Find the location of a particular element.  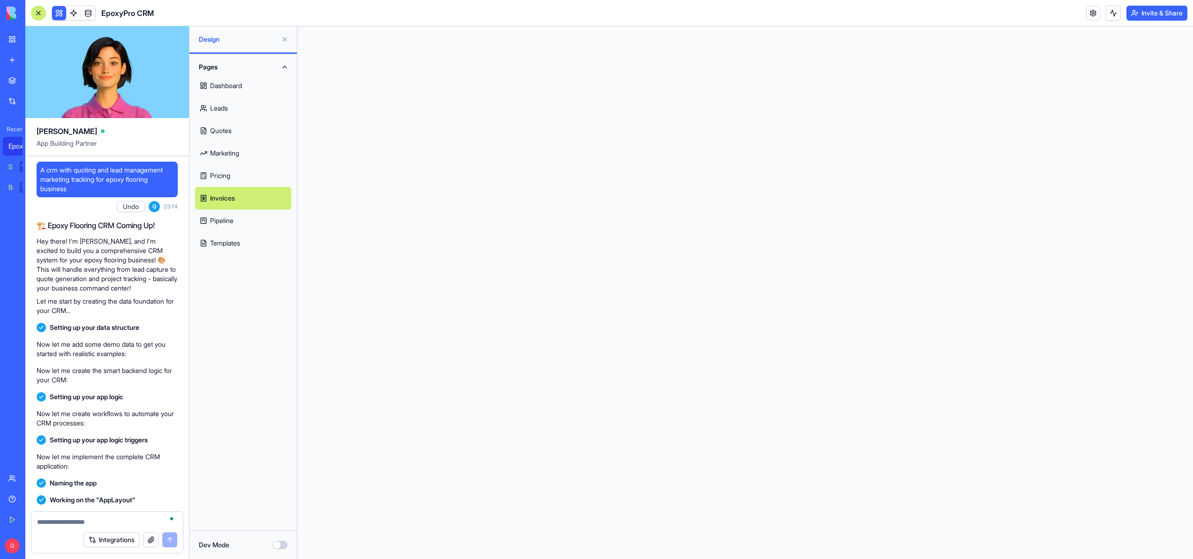

p: Now let me create the smart backend logic for your CRM: is located at coordinates (107, 376).